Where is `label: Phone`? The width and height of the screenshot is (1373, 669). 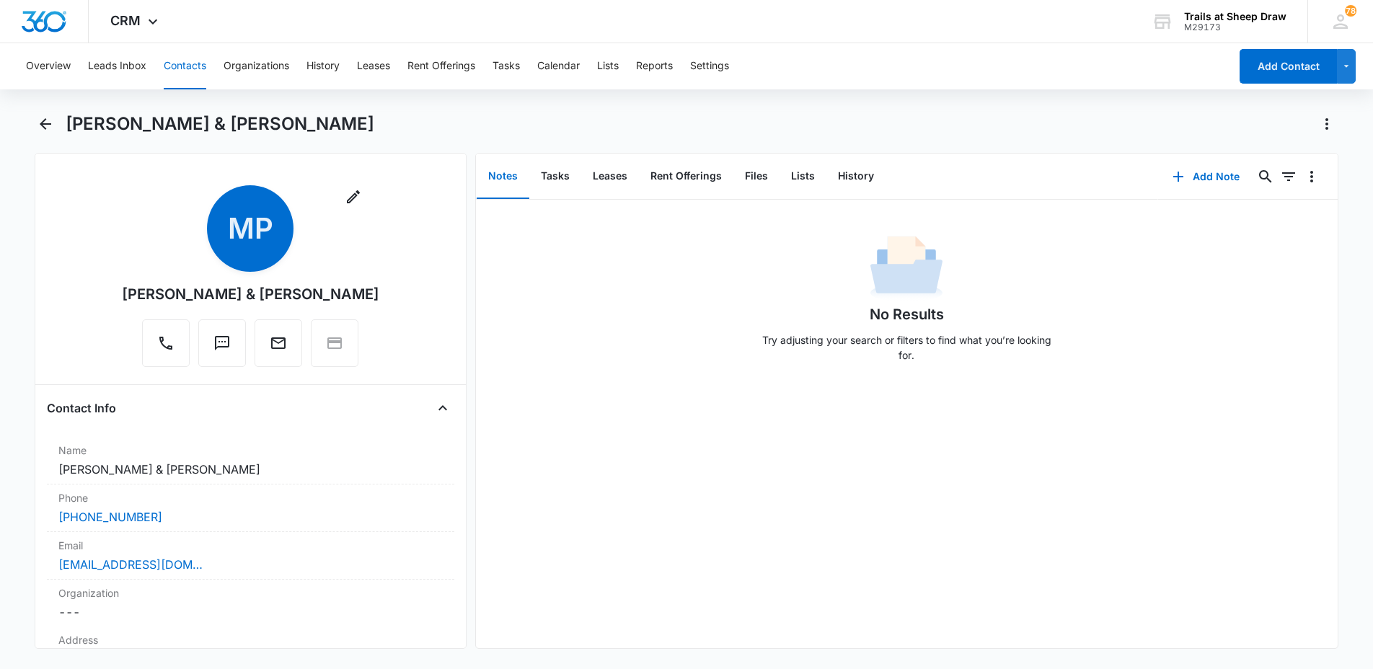
label: Phone is located at coordinates (250, 498).